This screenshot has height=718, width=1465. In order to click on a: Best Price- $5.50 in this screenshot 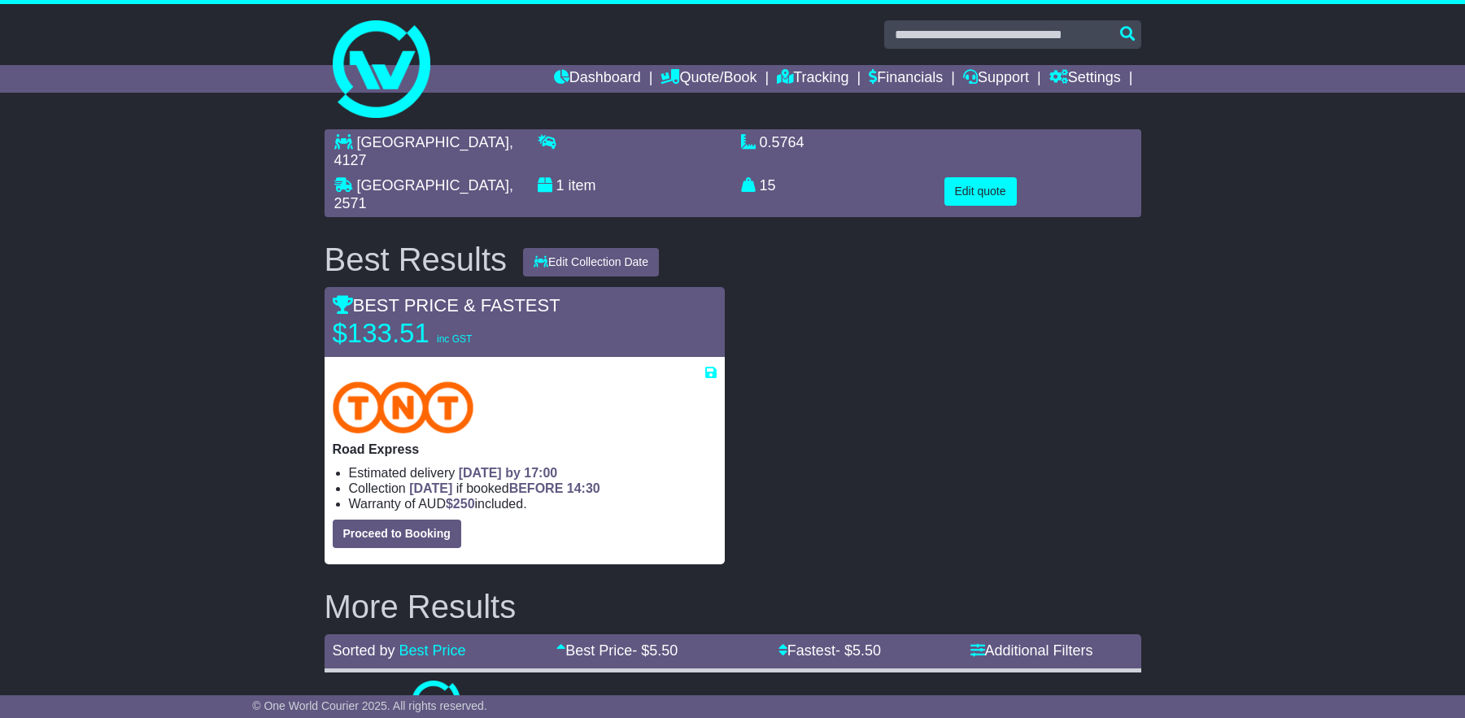, I will do `click(617, 651)`.